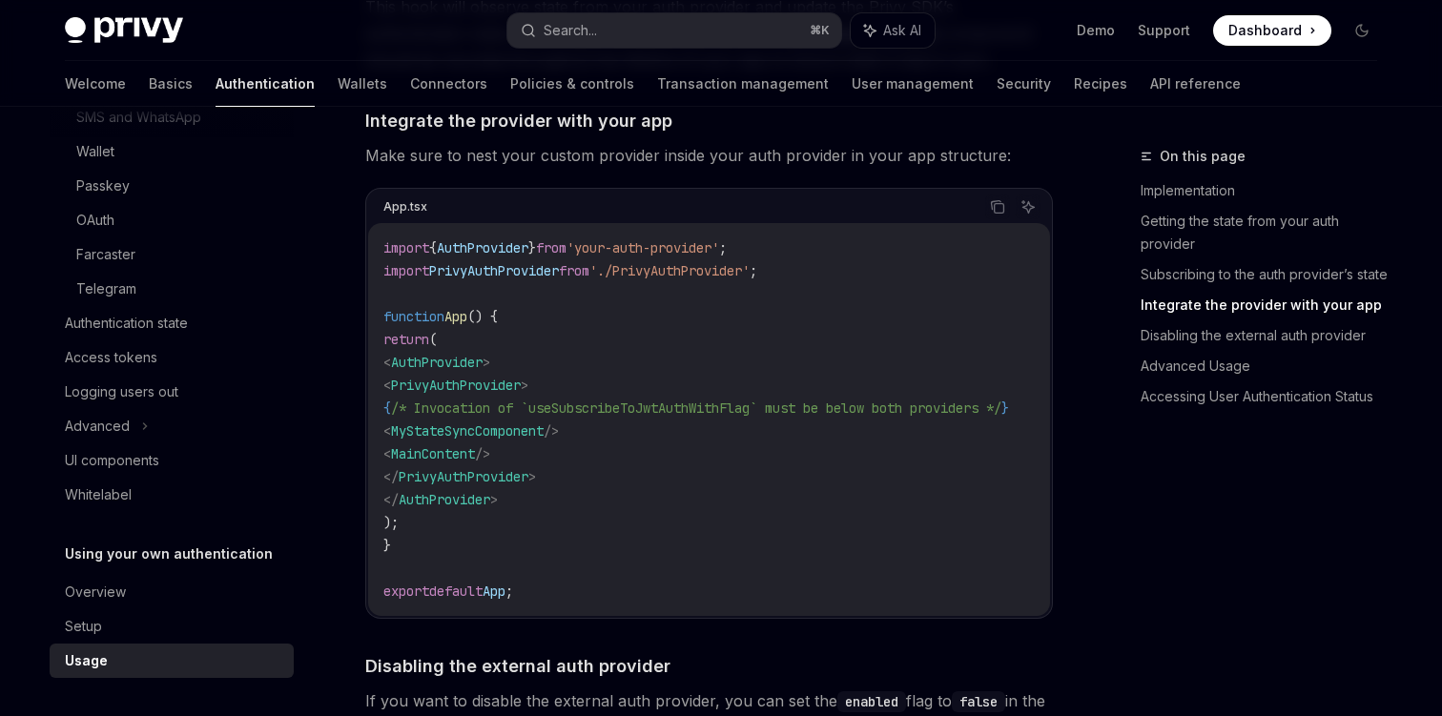 The height and width of the screenshot is (716, 1442). Describe the element at coordinates (169, 554) in the screenshot. I see `h5: Using your own authentication` at that location.